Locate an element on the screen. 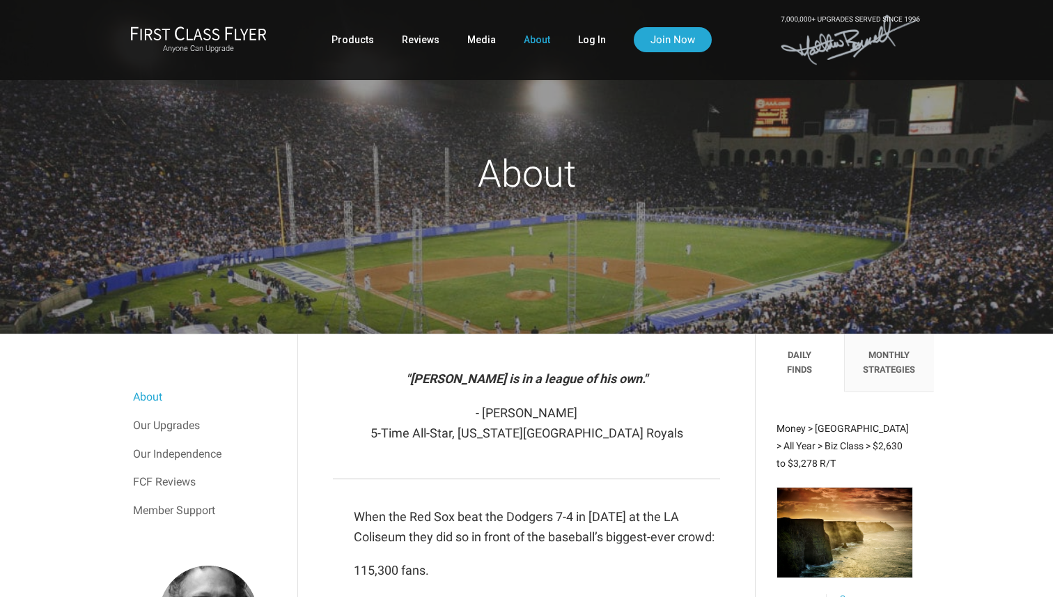 The image size is (1053, 597). a: Log In is located at coordinates (592, 40).